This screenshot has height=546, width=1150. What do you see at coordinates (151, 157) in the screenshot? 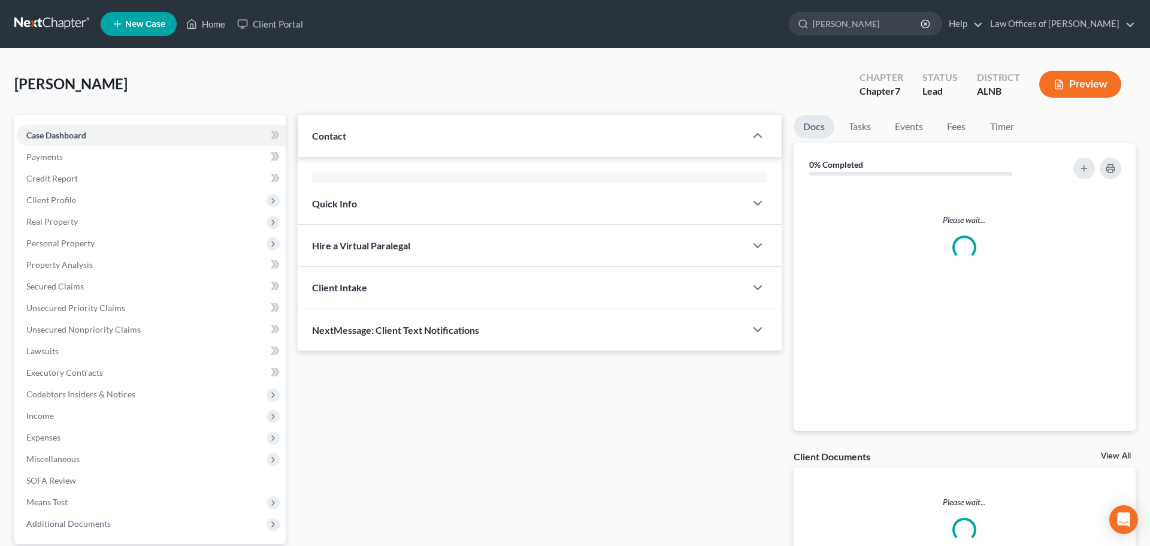
I see `a: Payments` at bounding box center [151, 157].